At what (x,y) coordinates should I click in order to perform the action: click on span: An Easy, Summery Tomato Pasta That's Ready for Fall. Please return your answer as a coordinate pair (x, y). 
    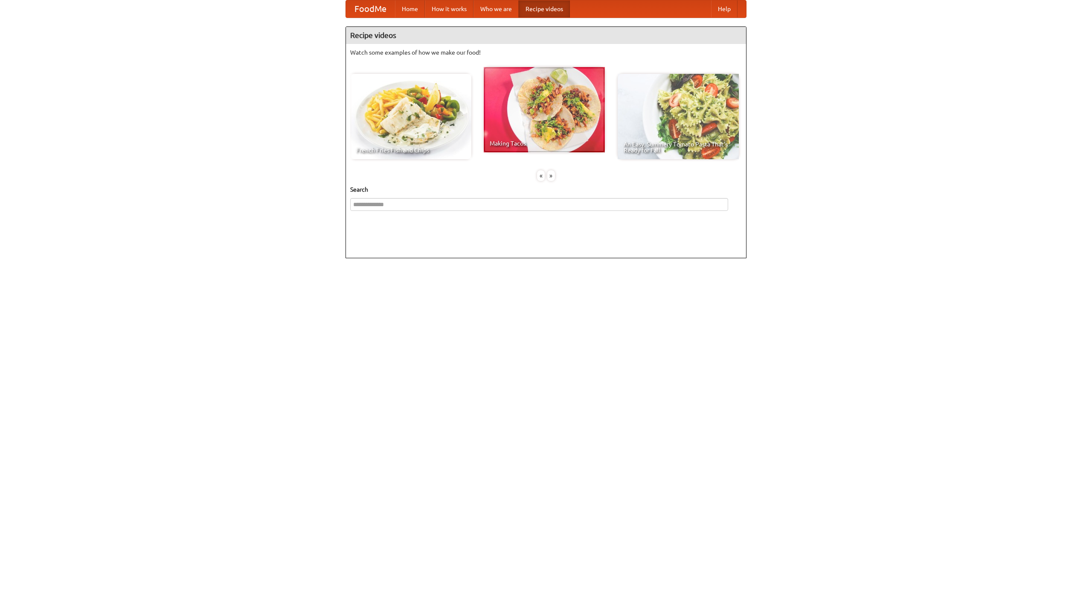
    Looking at the image, I should click on (678, 147).